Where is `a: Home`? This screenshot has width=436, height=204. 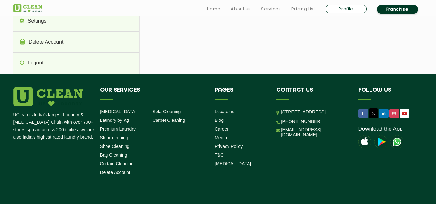
a: Home is located at coordinates (213, 9).